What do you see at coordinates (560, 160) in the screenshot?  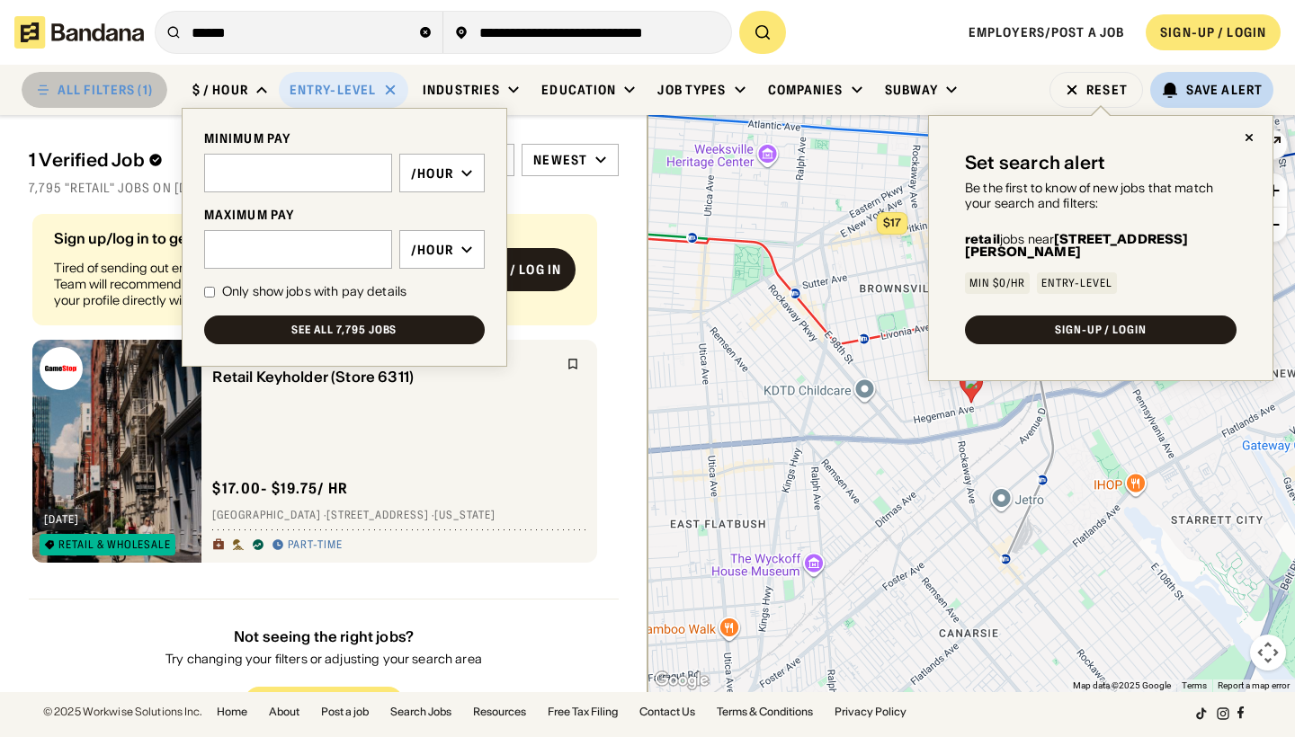 I see `div: Newest` at bounding box center [560, 160].